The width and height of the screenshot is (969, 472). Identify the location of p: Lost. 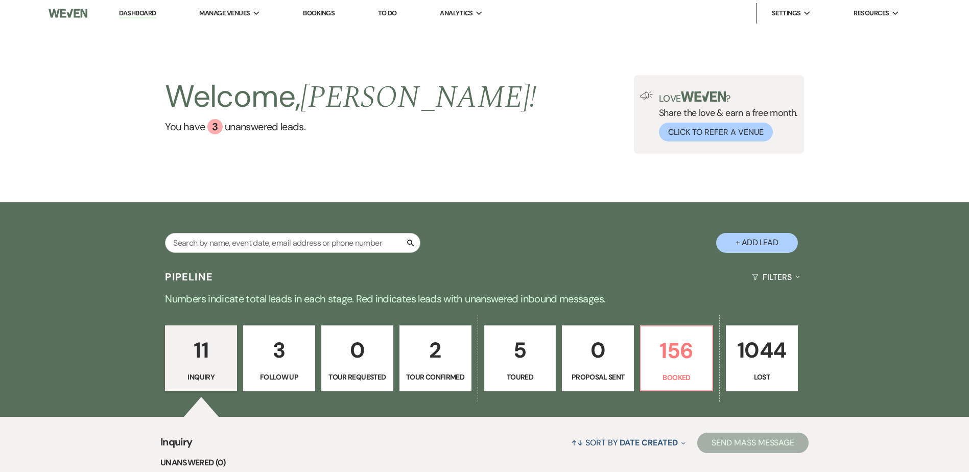
(761, 377).